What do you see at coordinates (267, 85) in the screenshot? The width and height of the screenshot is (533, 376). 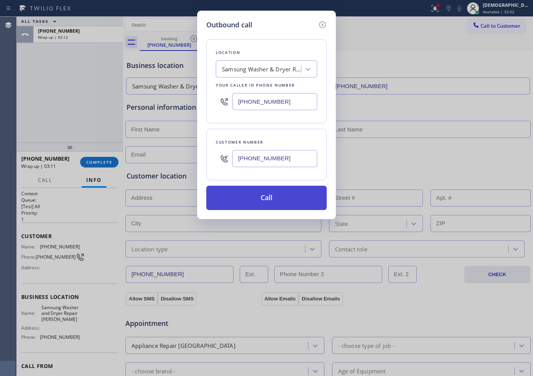 I see `div: Your caller id phone number` at bounding box center [267, 85].